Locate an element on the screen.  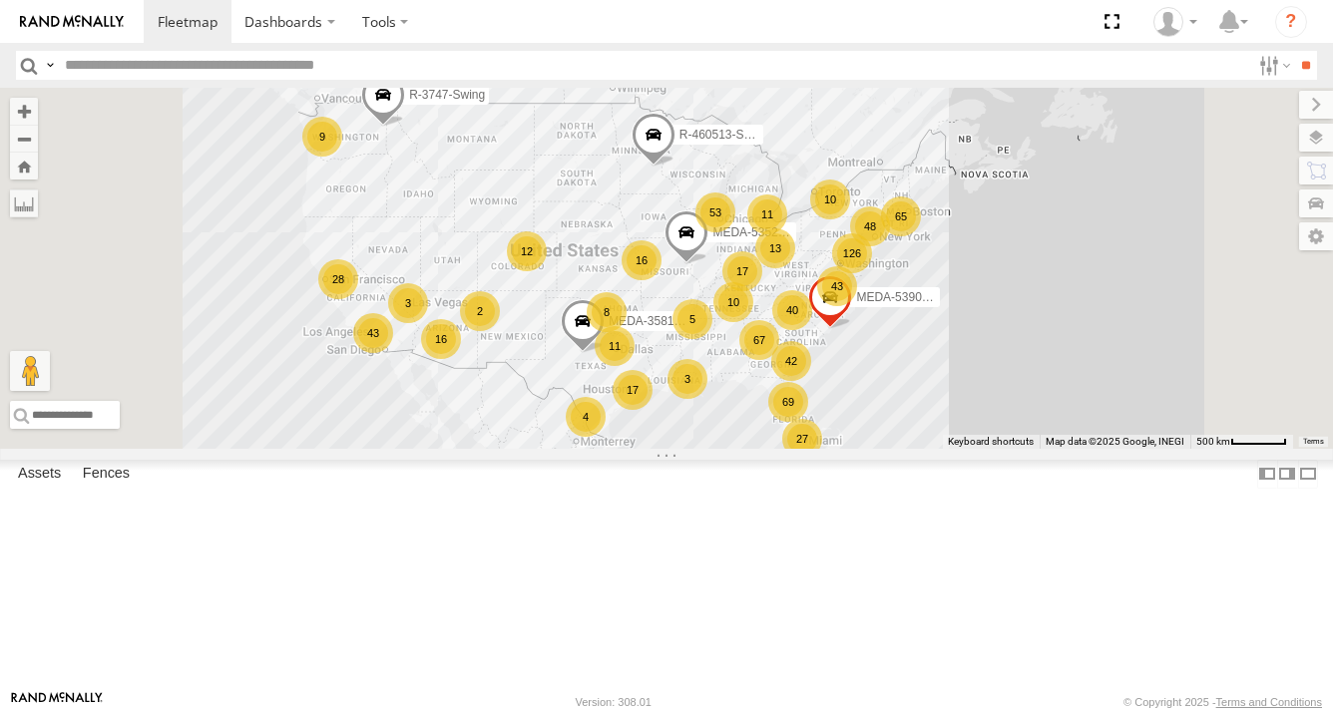
a: Visit our Website is located at coordinates (57, 703).